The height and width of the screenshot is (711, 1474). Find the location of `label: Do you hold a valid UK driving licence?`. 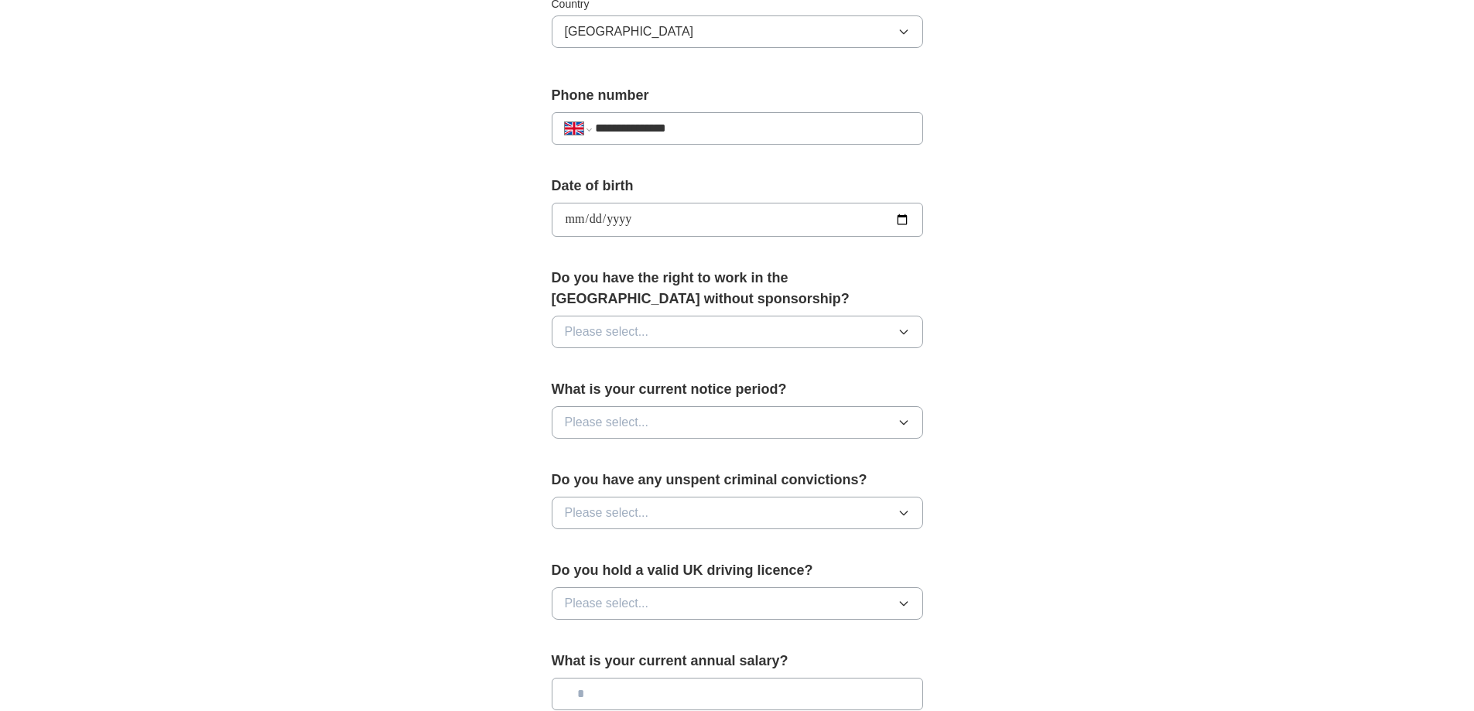

label: Do you hold a valid UK driving licence? is located at coordinates (737, 570).